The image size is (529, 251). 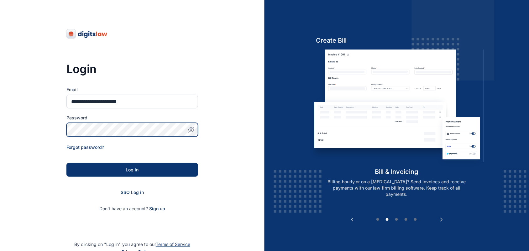 I want to click on button: Next, so click(x=441, y=220).